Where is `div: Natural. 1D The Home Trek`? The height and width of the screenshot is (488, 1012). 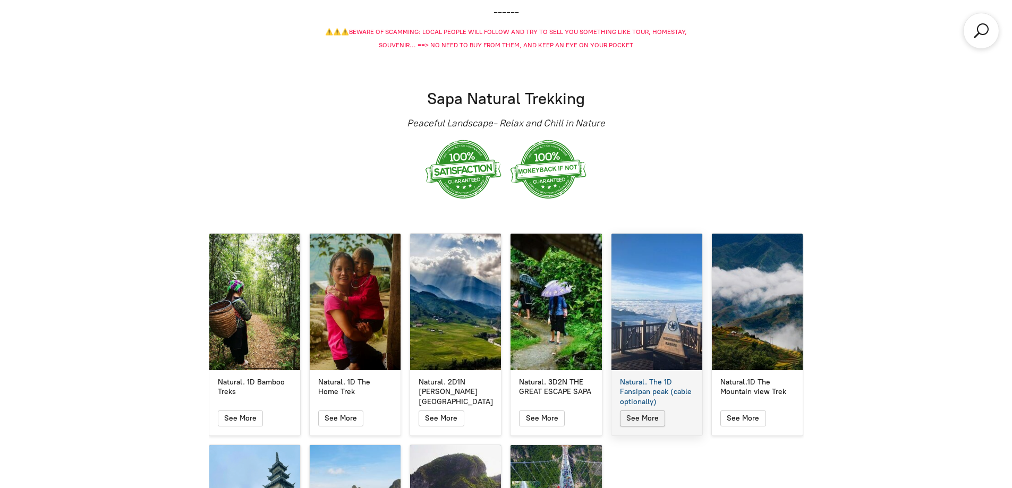 div: Natural. 1D The Home Trek is located at coordinates (355, 387).